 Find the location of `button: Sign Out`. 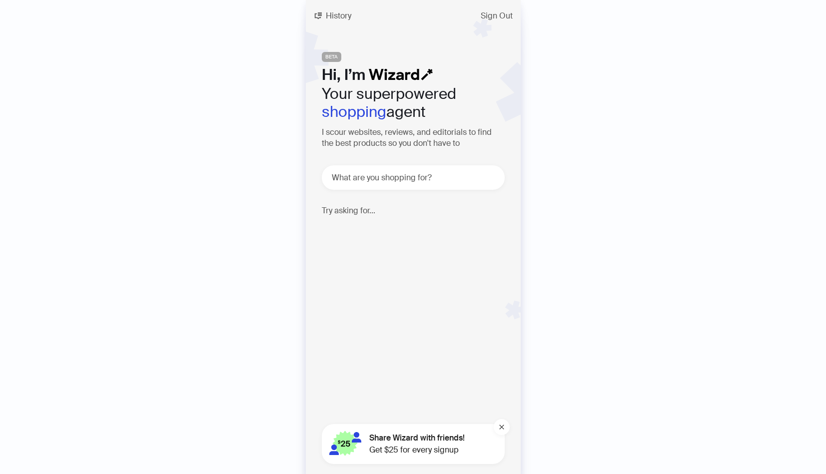

button: Sign Out is located at coordinates (497, 16).